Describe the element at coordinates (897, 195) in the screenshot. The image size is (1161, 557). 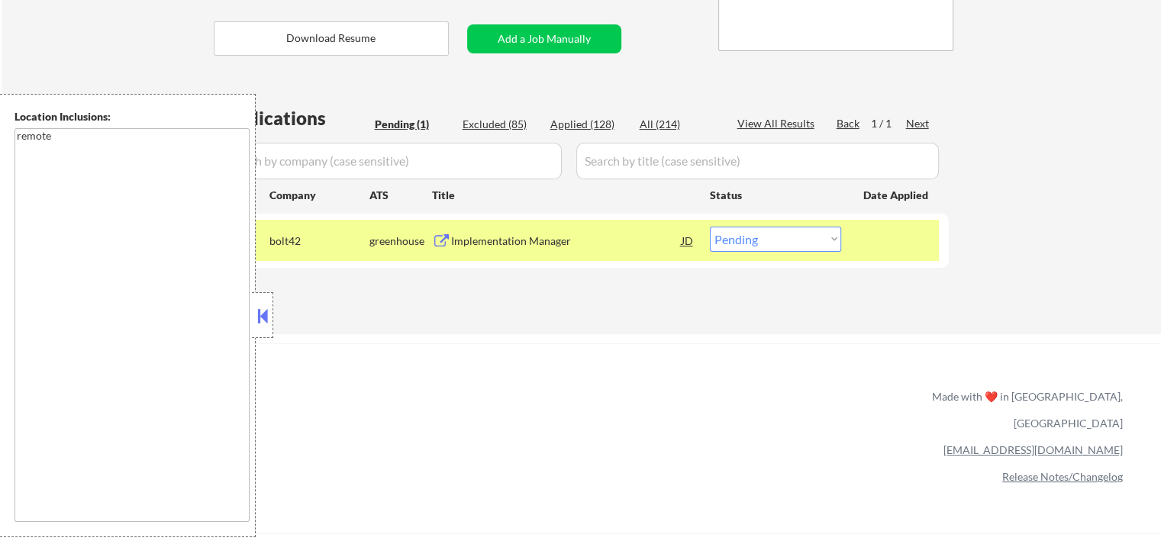
I see `div: Date Applied` at that location.